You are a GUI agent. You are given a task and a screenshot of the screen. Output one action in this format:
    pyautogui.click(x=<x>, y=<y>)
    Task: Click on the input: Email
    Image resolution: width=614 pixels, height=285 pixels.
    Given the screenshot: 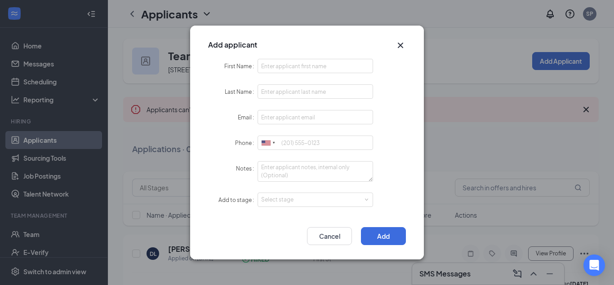 What is the action you would take?
    pyautogui.click(x=315, y=117)
    